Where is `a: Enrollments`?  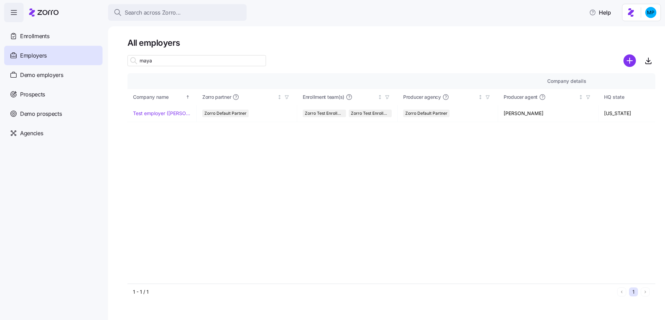 a: Enrollments is located at coordinates (53, 36).